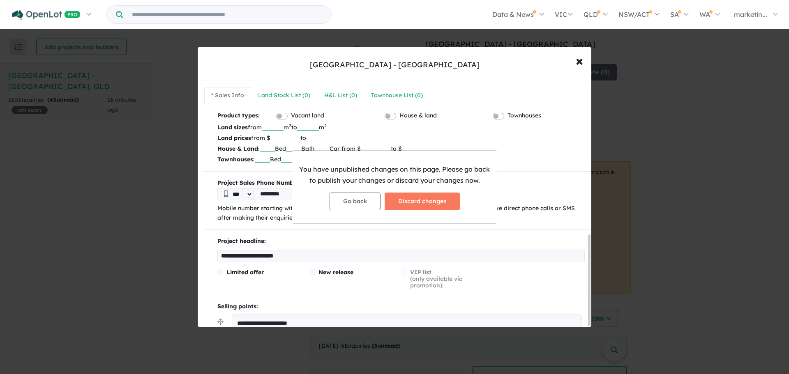 This screenshot has width=789, height=374. Describe the element at coordinates (46, 15) in the screenshot. I see `img: Openlot PRO Logo White` at that location.